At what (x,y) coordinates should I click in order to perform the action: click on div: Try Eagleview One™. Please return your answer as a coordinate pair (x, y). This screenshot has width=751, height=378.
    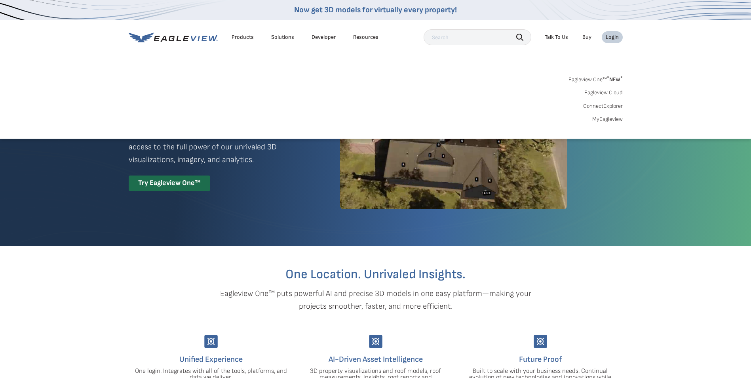
    Looking at the image, I should click on (169, 183).